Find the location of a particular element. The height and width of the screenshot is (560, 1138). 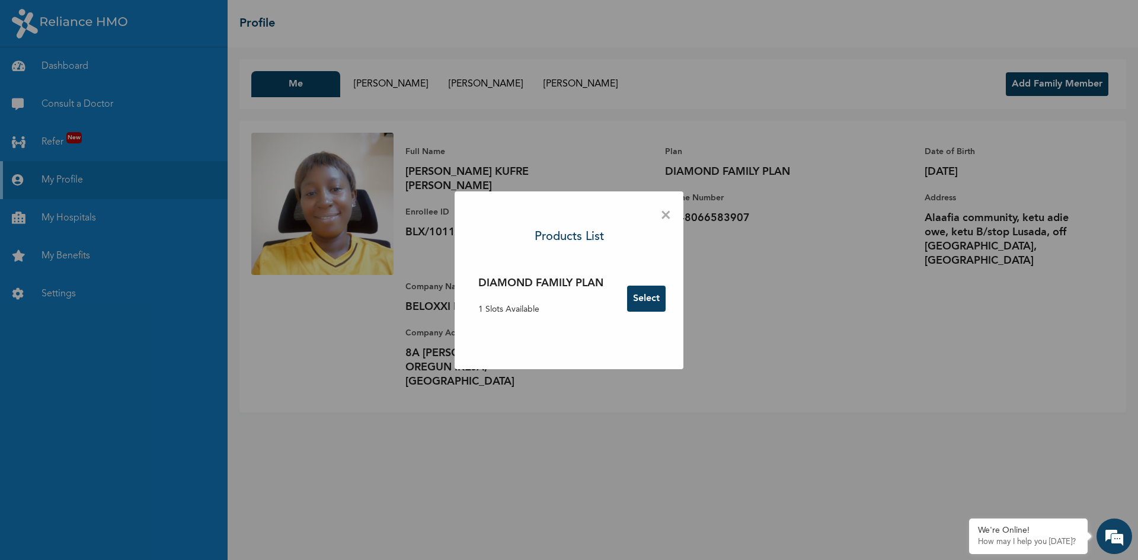

div: Chat with us now is located at coordinates (130, 74).